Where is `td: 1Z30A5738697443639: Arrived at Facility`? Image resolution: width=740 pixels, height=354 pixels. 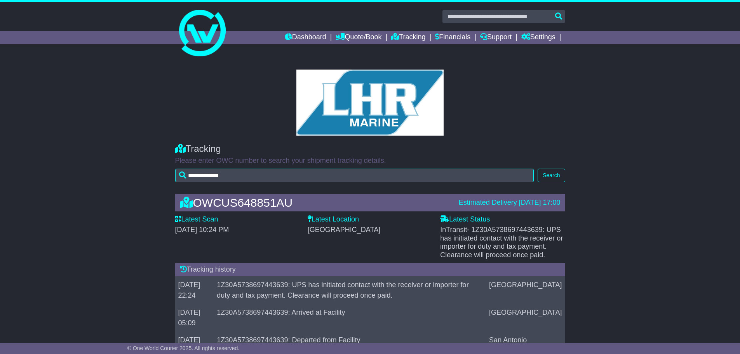
td: 1Z30A5738697443639: Arrived at Facility is located at coordinates (350, 317).